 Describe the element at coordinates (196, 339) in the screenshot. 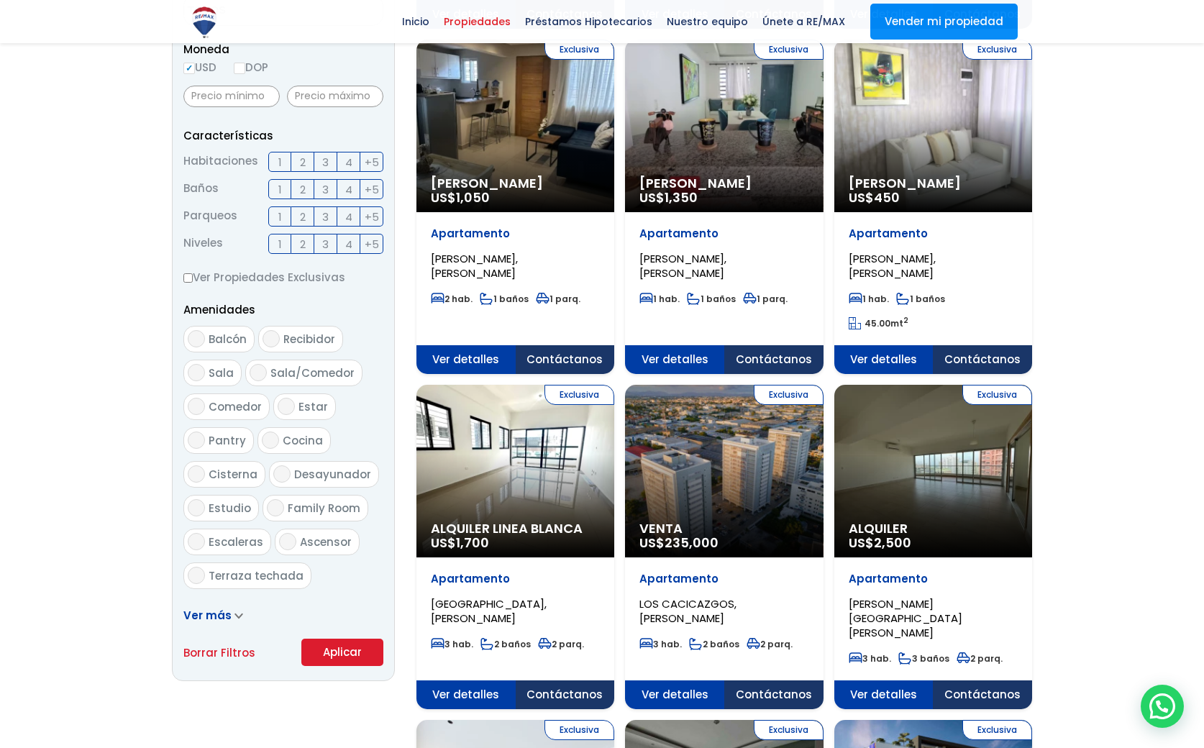

I see `input: Balcón` at that location.